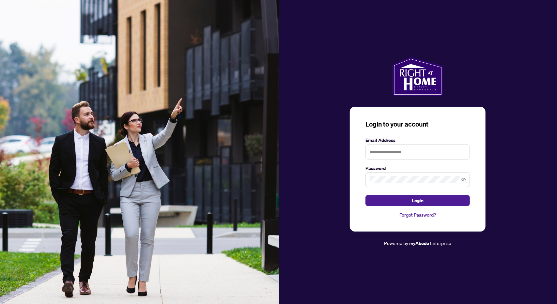 The height and width of the screenshot is (304, 557). What do you see at coordinates (396, 243) in the screenshot?
I see `span: Powered by` at bounding box center [396, 243].